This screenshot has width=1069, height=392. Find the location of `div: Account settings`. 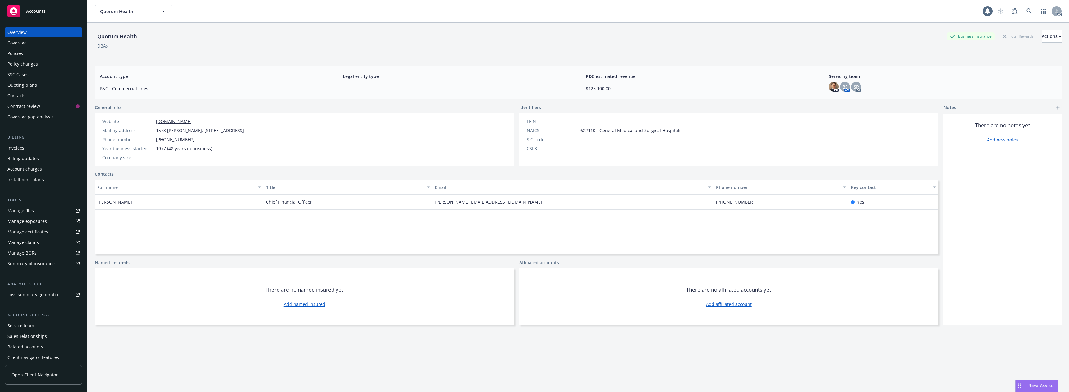

div: Account settings is located at coordinates (44, 315).